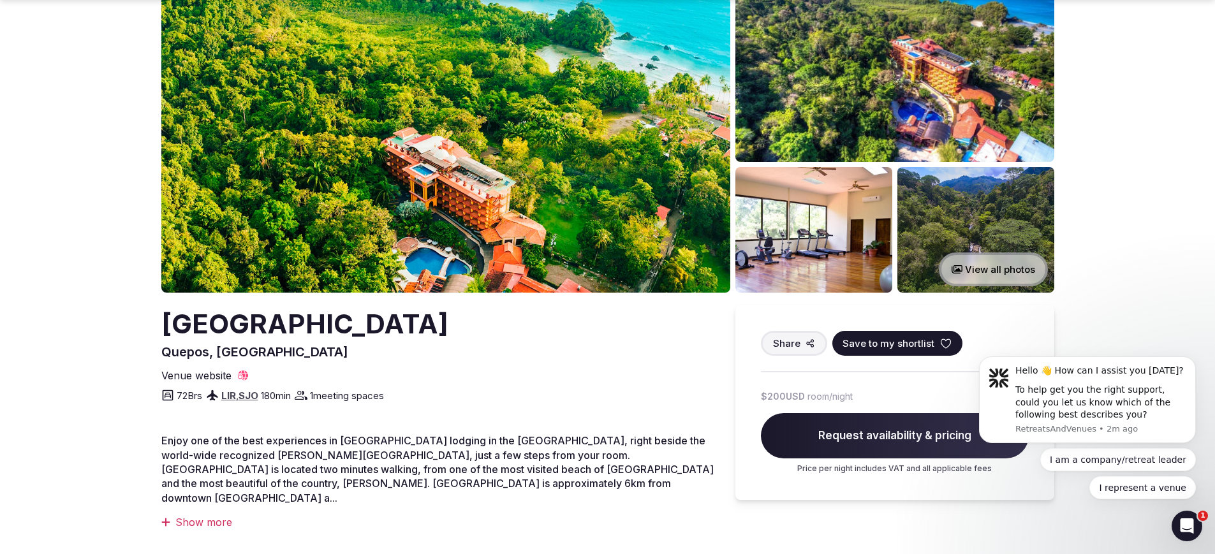  Describe the element at coordinates (39, 38) in the screenshot. I see `img: Profile image for RetreatsAndVenues` at that location.